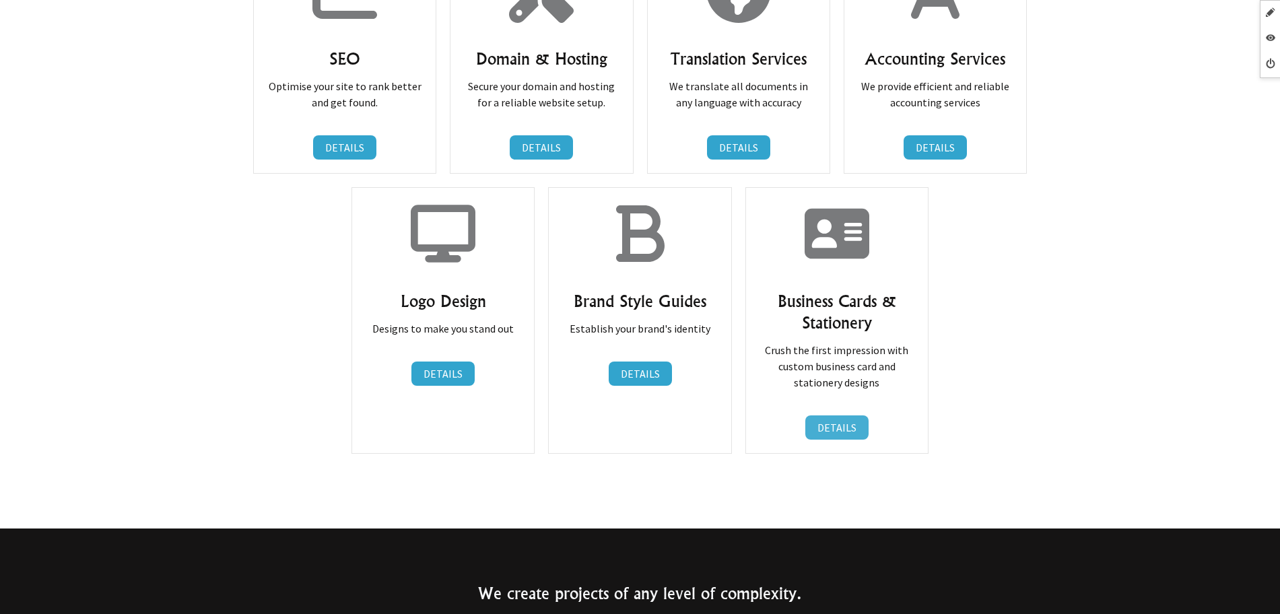 The image size is (1280, 614). I want to click on p: Crush the first impression with custom business card and stationery designs, so click(837, 366).